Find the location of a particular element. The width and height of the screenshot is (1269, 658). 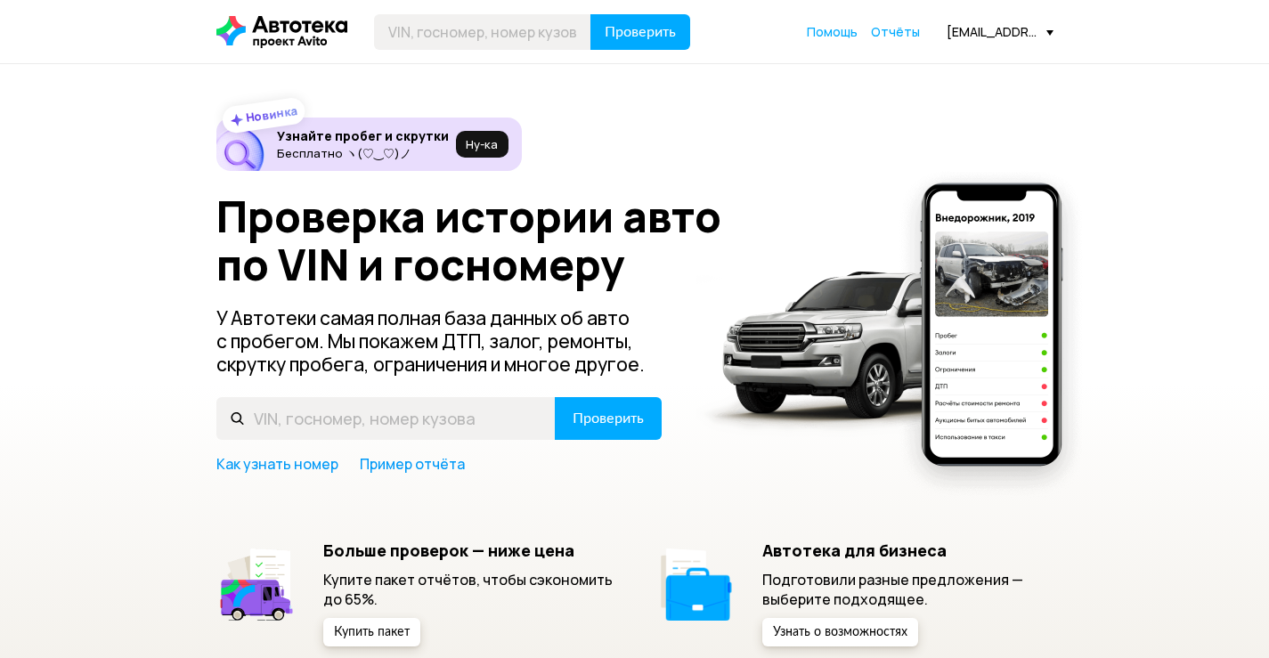

p: Подготовили разные предложения — выберите подходящее. is located at coordinates (907, 589).